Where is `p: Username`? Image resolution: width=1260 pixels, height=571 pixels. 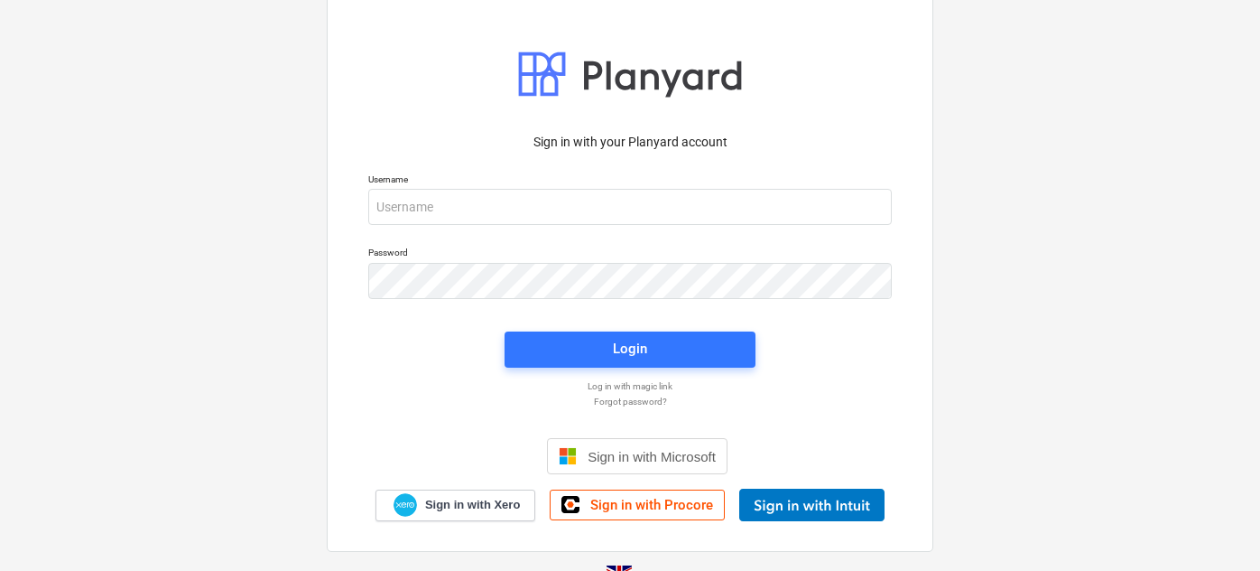
p: Username is located at coordinates (630, 181).